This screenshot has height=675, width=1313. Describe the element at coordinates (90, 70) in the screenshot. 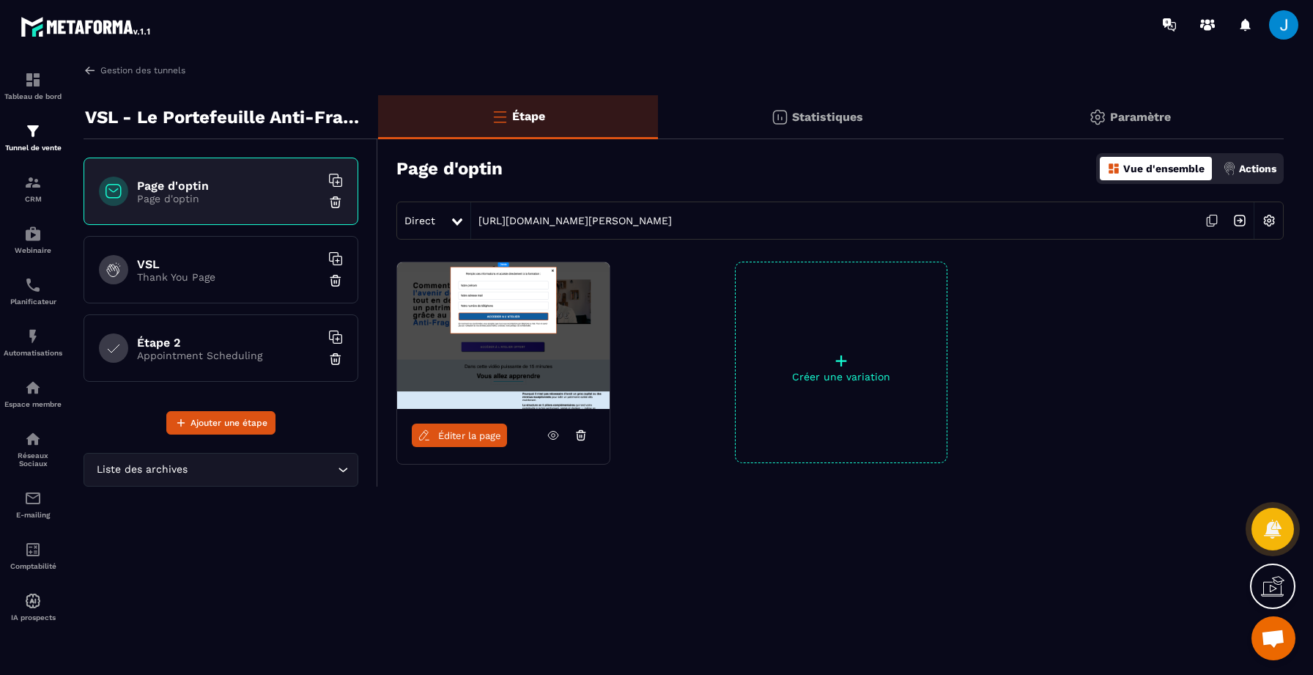

I see `img: arrow` at that location.